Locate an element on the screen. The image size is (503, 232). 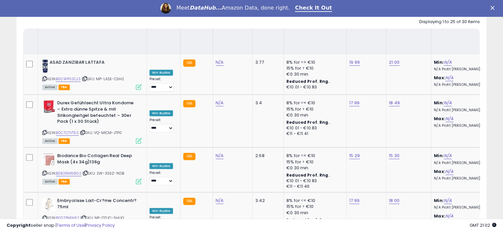
b: ASAD ZANZIBAR LATTAFA is located at coordinates (90, 63).